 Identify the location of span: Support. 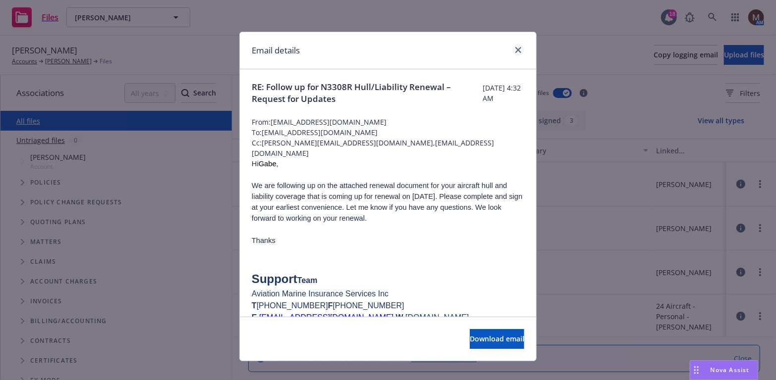
(274, 279).